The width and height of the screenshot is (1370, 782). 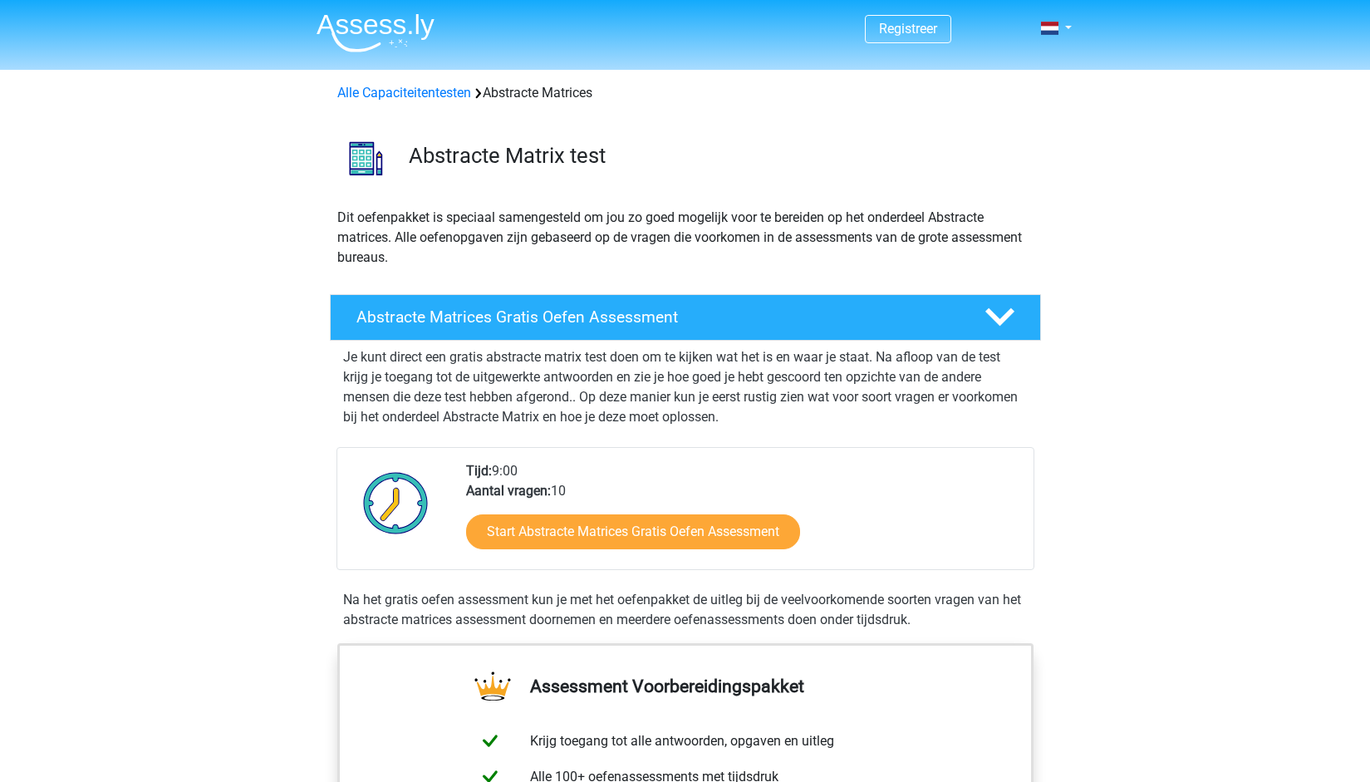 I want to click on h4: Abstracte Matrices Gratis Oefen Assessment, so click(x=657, y=317).